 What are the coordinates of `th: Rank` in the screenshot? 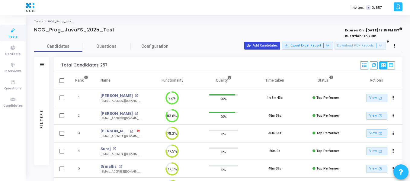 It's located at (81, 81).